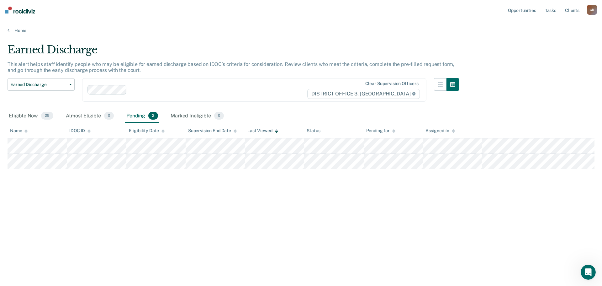 This screenshot has width=602, height=286. Describe the element at coordinates (31, 116) in the screenshot. I see `div: Eligible Now29` at that location.